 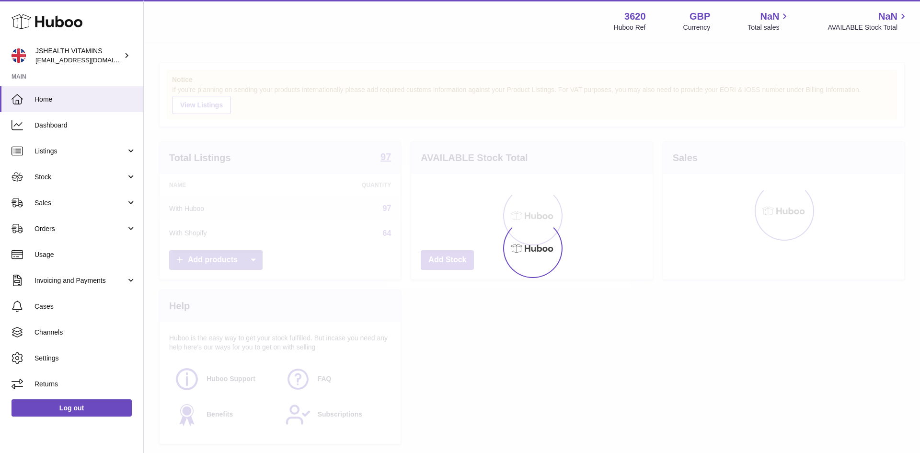 What do you see at coordinates (80, 229) in the screenshot?
I see `span: Orders` at bounding box center [80, 229].